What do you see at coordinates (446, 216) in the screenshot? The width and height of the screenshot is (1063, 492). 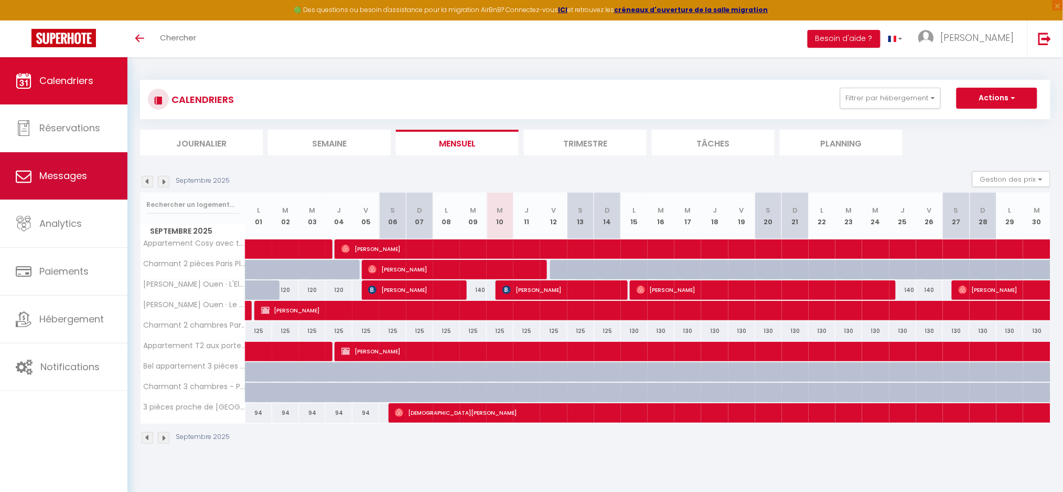 I see `th: 08` at bounding box center [446, 216].